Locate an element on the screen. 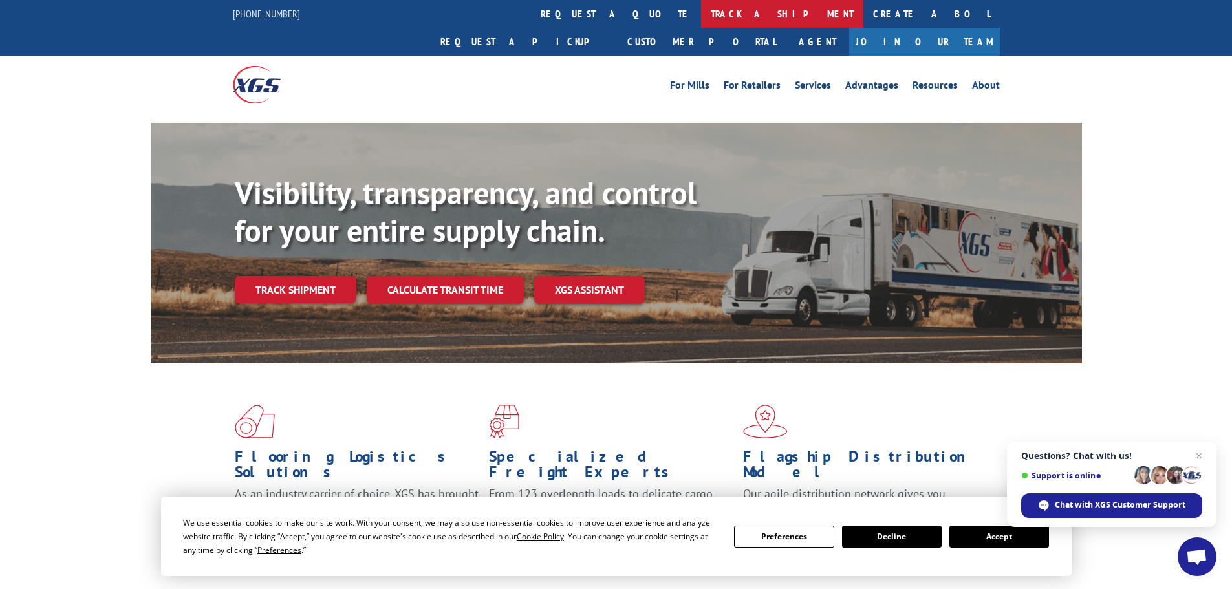 This screenshot has width=1232, height=589. p: From 123 overlength loads to delicate cargo, our experienced staff knows the best way to move you... is located at coordinates (611, 515).